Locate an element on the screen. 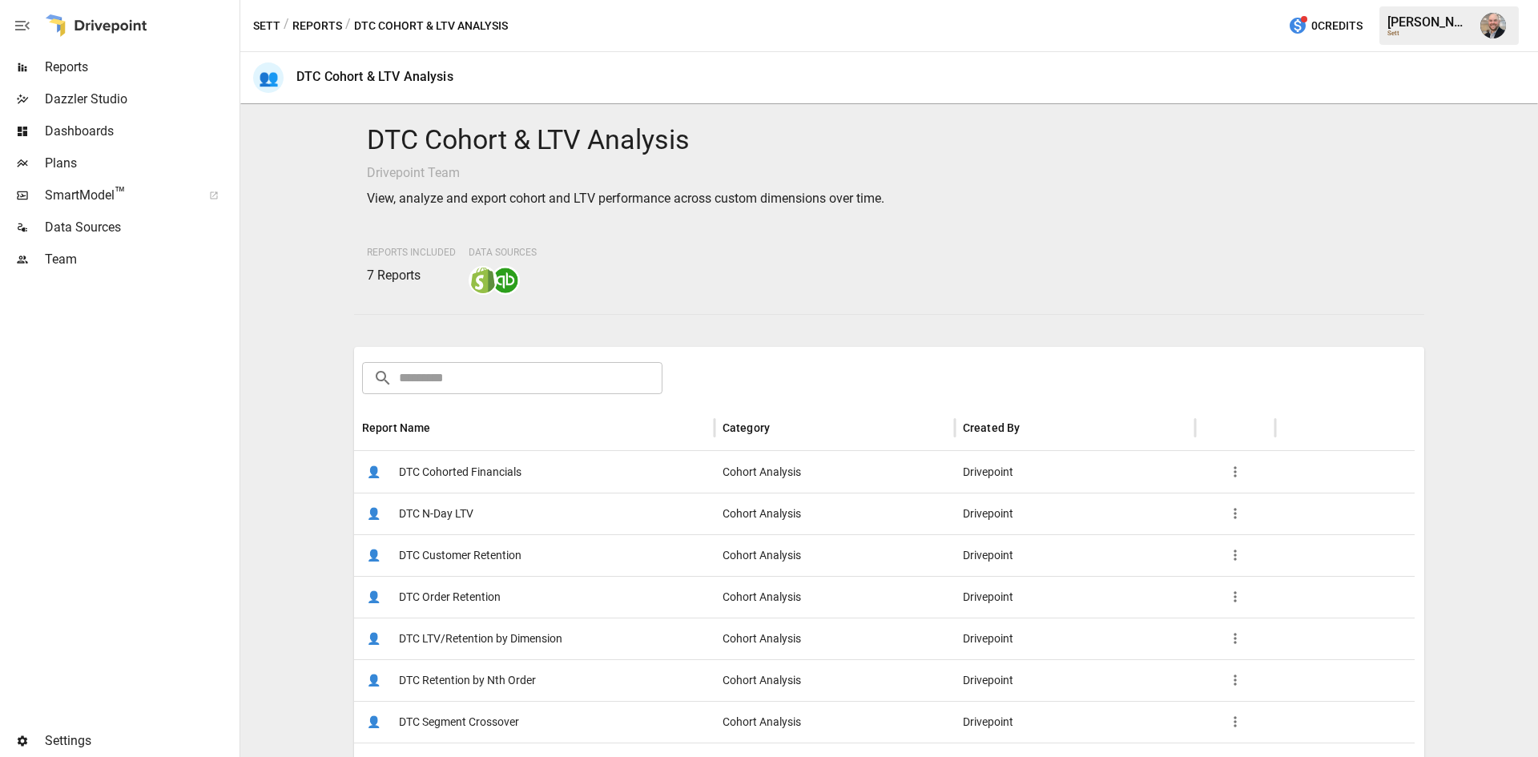  span: DTC Order Retention is located at coordinates (449, 597).